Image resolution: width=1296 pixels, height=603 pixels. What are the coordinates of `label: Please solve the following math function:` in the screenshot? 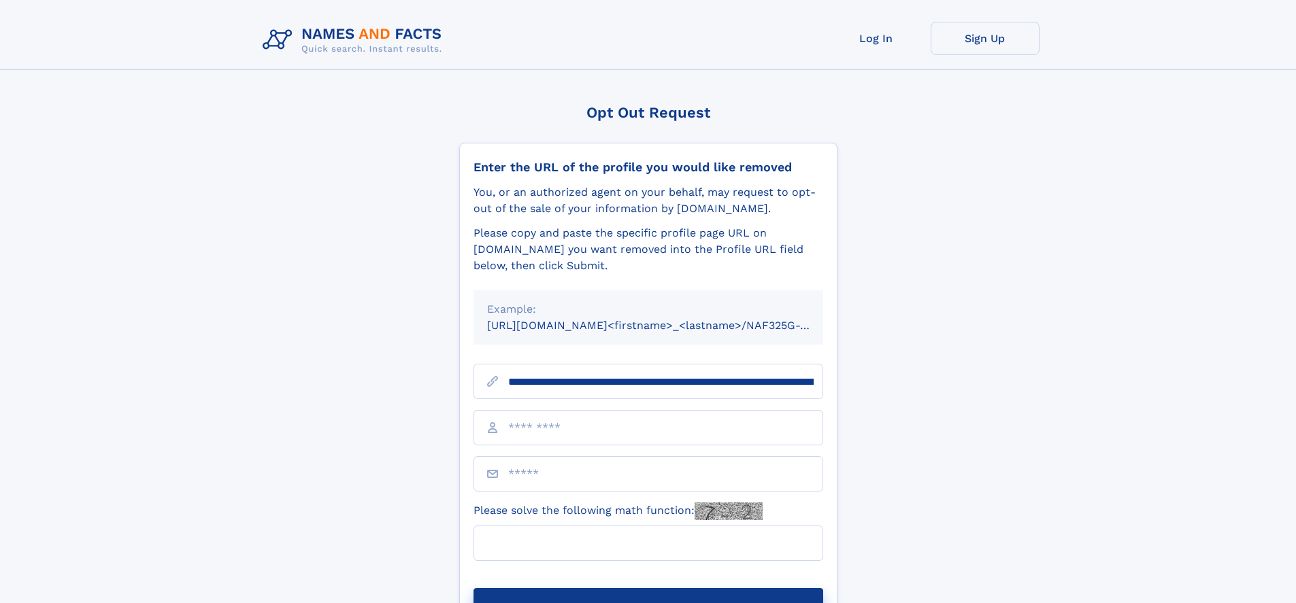 It's located at (618, 512).